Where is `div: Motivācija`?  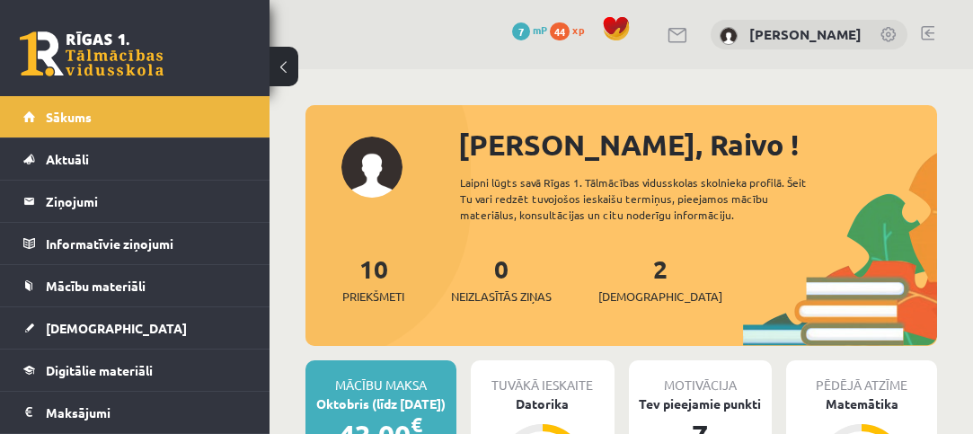
div: Motivācija is located at coordinates (701, 377).